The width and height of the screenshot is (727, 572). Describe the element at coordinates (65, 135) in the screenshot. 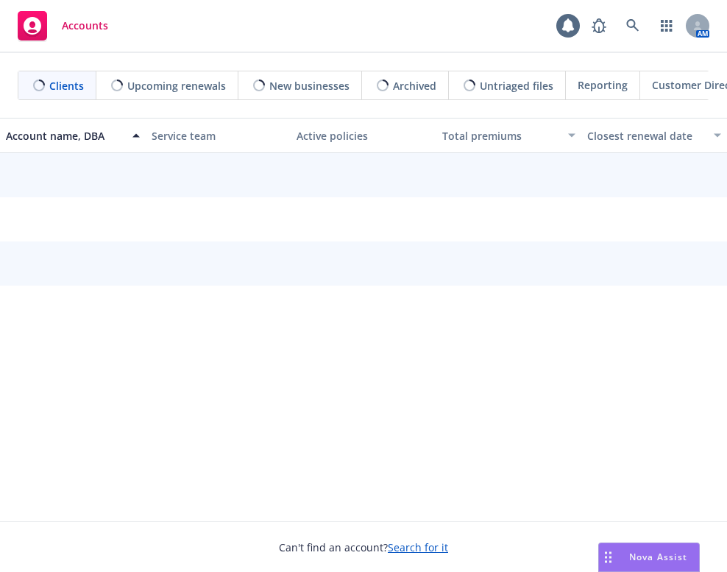

I see `div: Account name, DBA` at that location.